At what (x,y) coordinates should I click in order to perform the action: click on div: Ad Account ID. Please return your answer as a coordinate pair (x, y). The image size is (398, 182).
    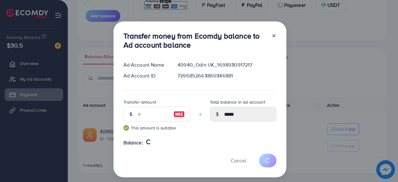
    Looking at the image, I should click on (145, 76).